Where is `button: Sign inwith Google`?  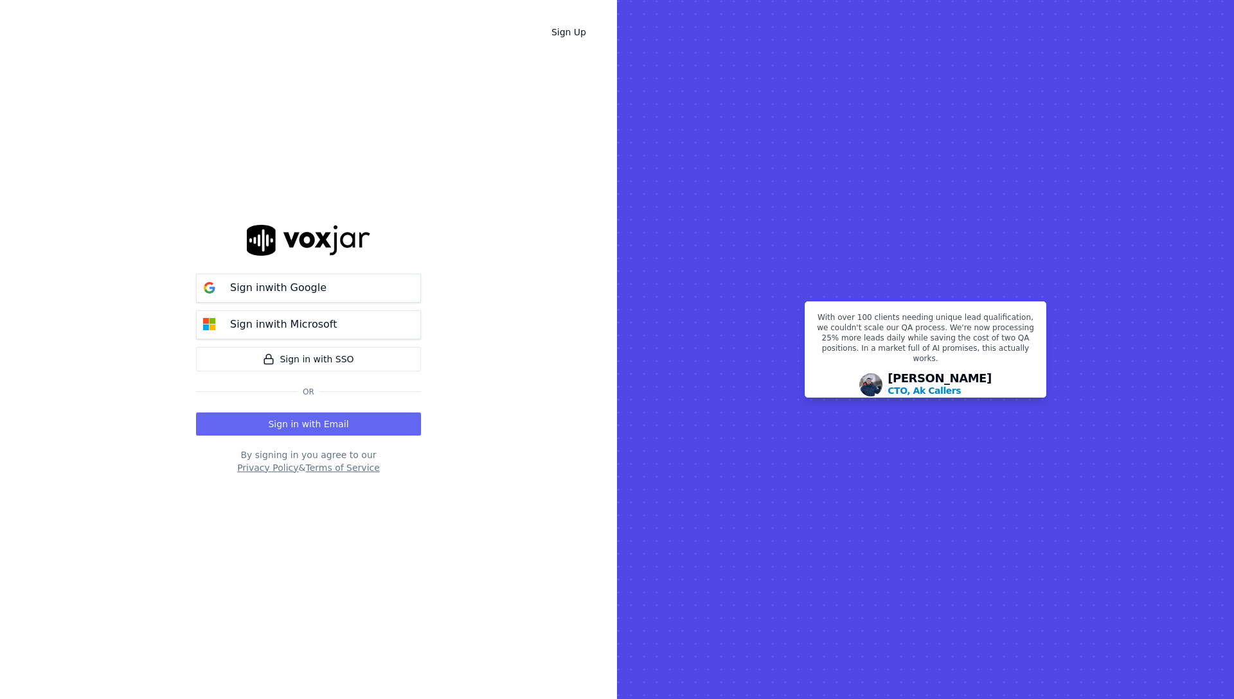
button: Sign inwith Google is located at coordinates (308, 288).